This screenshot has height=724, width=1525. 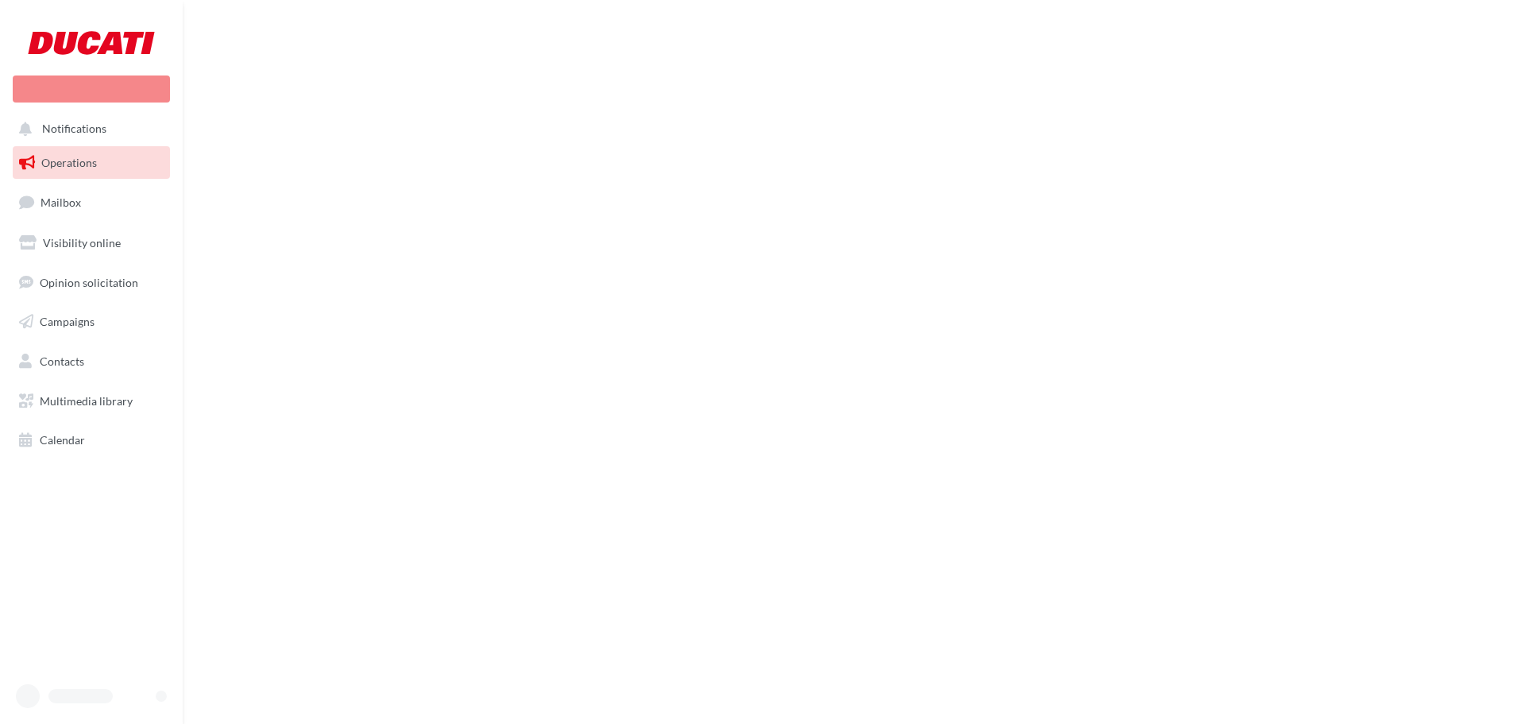 What do you see at coordinates (69, 162) in the screenshot?
I see `span: Operations` at bounding box center [69, 162].